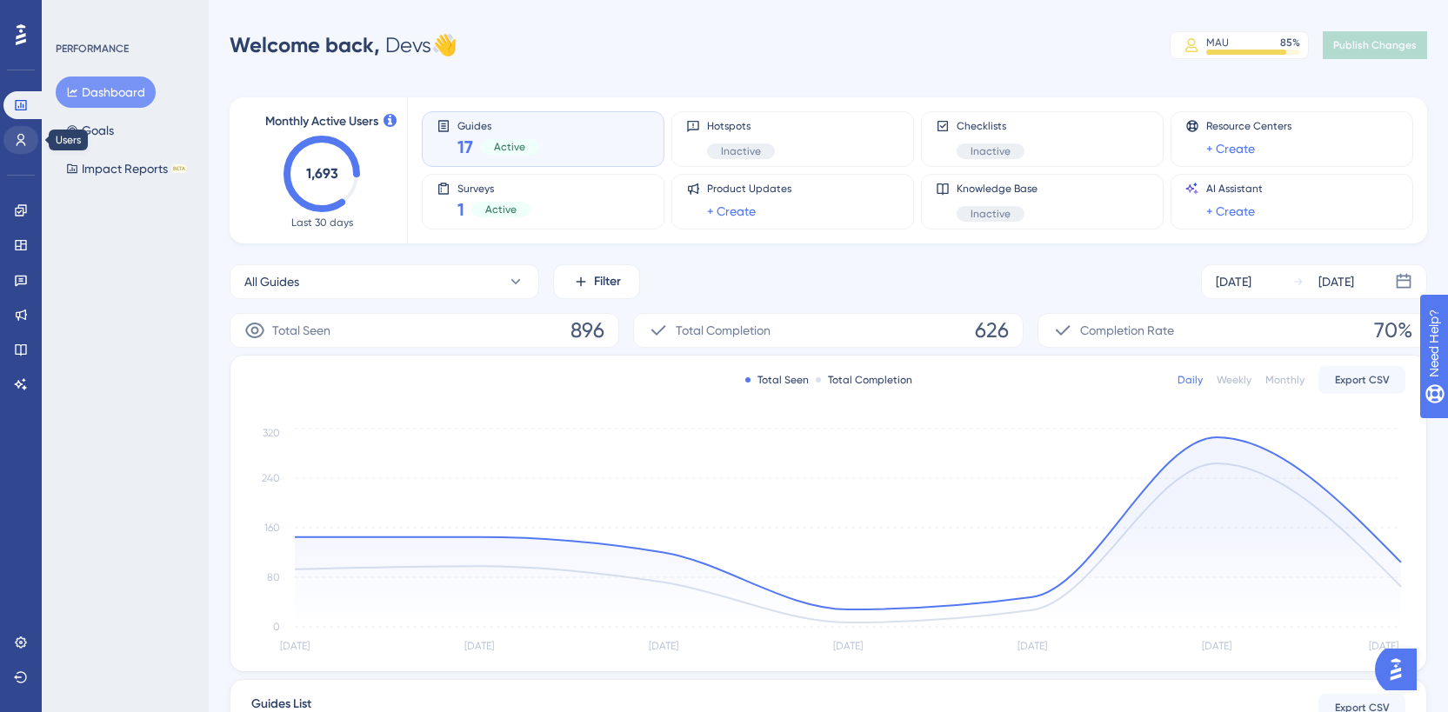 The width and height of the screenshot is (1448, 712). What do you see at coordinates (1362, 380) in the screenshot?
I see `button: Export CSV` at bounding box center [1362, 380].